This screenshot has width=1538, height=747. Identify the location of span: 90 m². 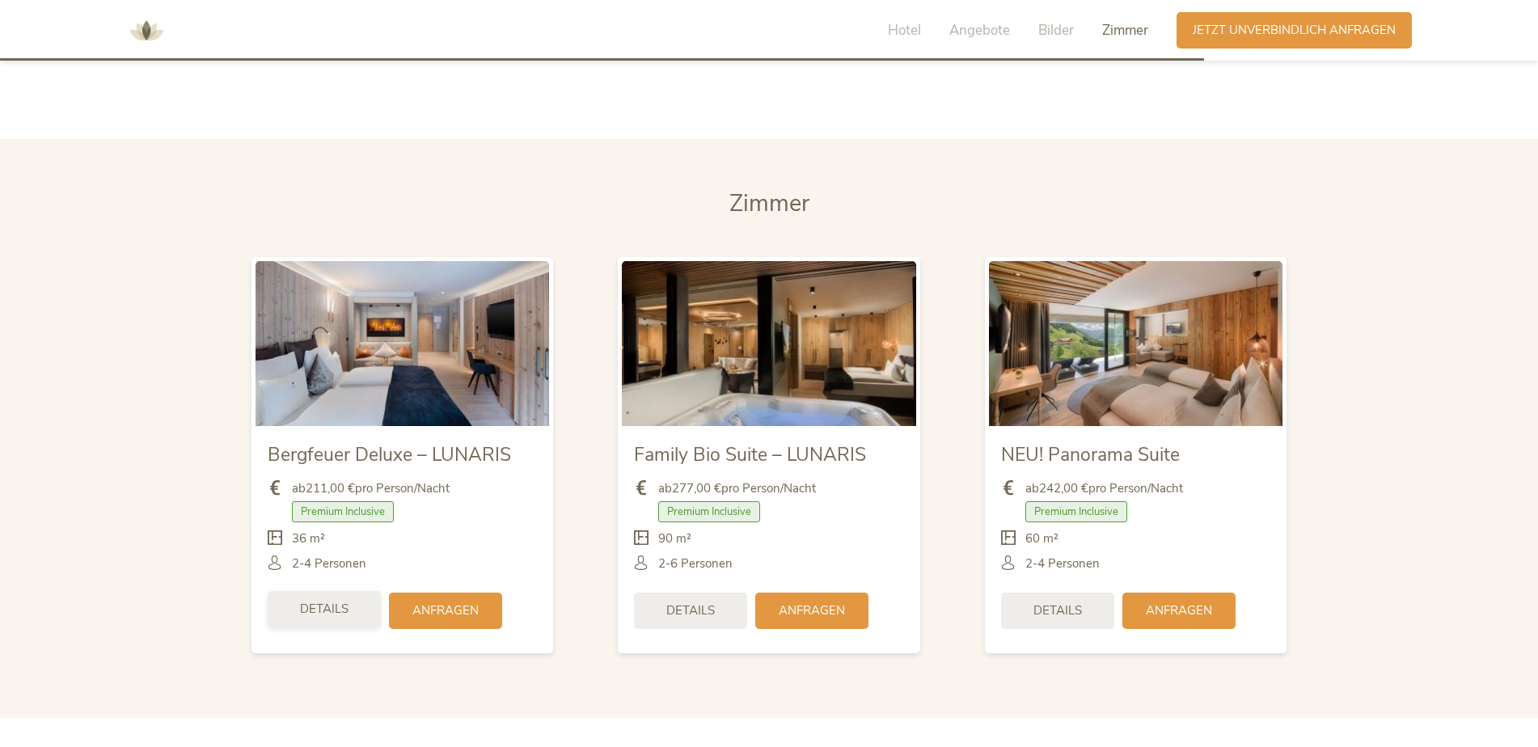
(674, 539).